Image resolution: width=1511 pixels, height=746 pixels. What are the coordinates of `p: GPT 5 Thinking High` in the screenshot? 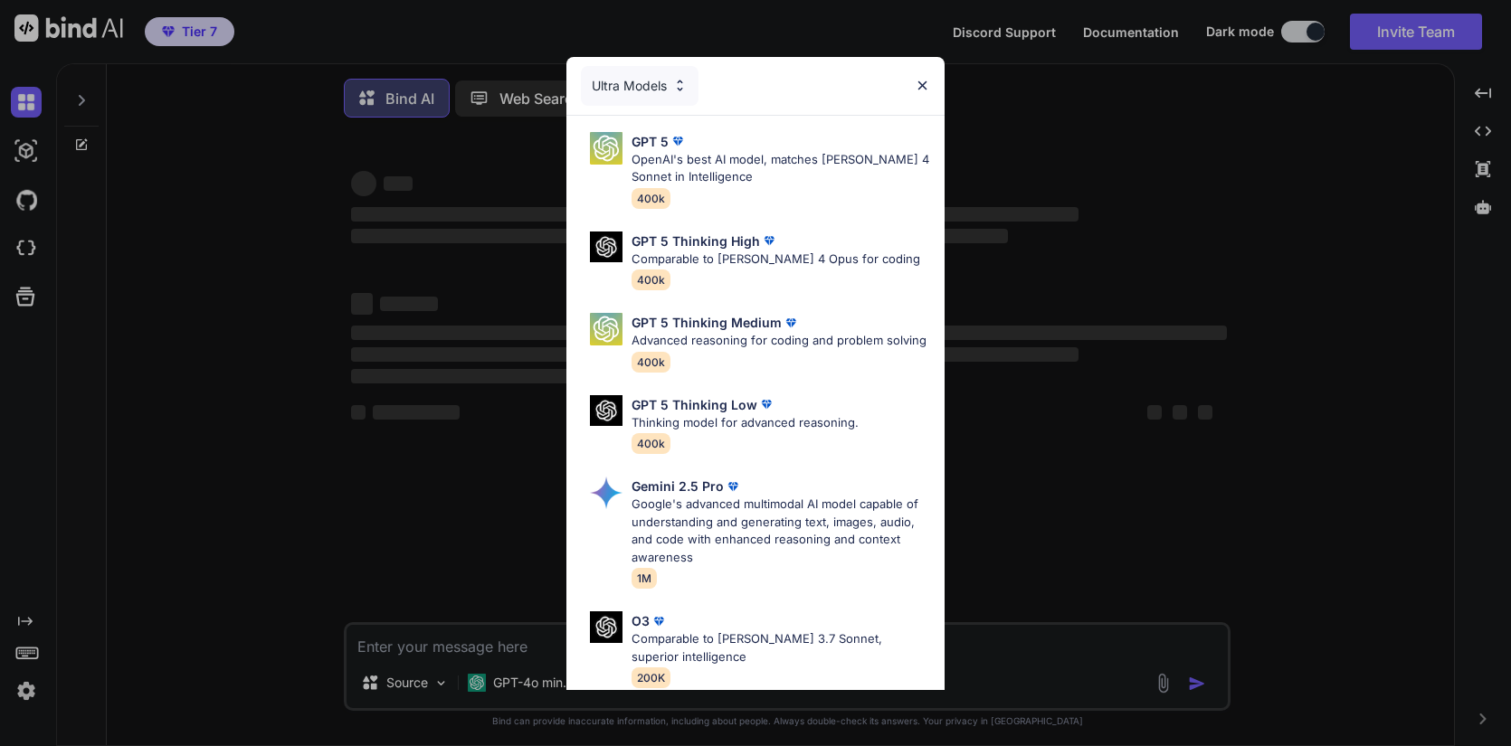 It's located at (696, 241).